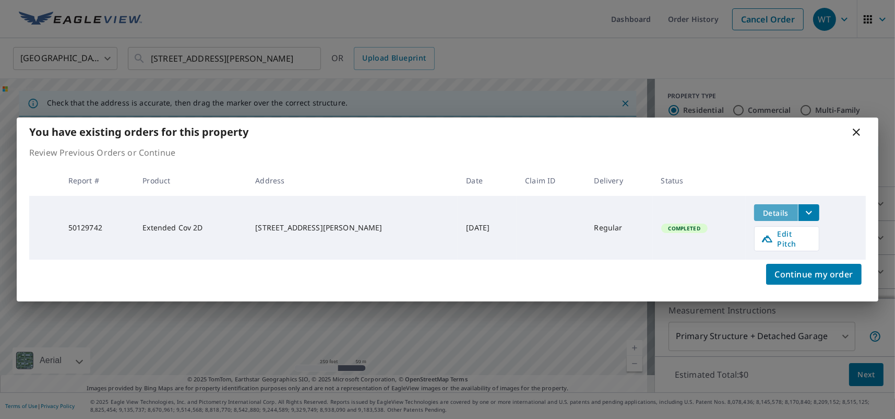 This screenshot has height=419, width=895. Describe the element at coordinates (620, 228) in the screenshot. I see `td: Regular` at that location.